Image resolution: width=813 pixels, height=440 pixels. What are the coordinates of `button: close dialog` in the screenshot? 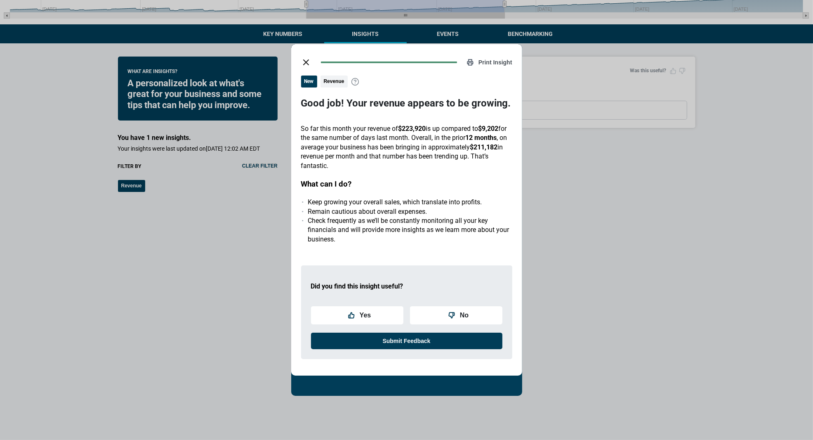 It's located at (306, 62).